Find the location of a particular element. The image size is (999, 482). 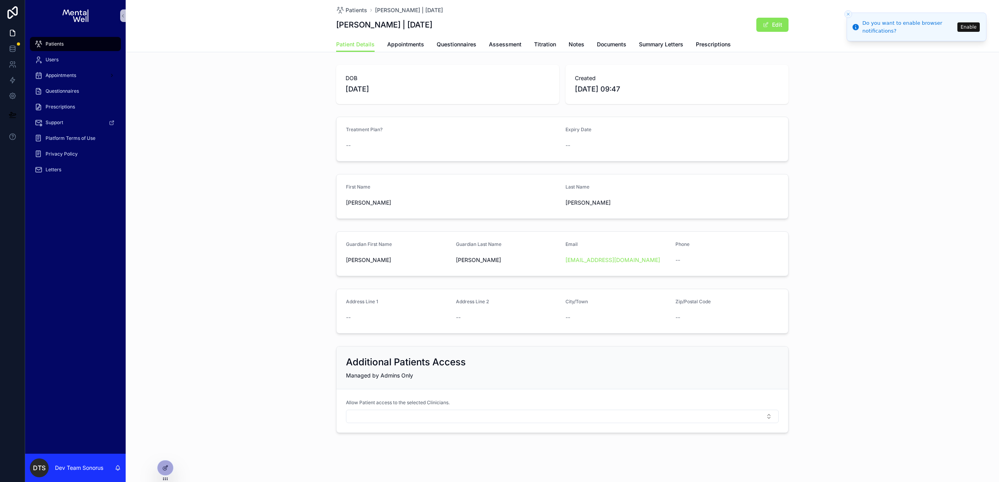

span: Treatment Plan? is located at coordinates (364, 129).